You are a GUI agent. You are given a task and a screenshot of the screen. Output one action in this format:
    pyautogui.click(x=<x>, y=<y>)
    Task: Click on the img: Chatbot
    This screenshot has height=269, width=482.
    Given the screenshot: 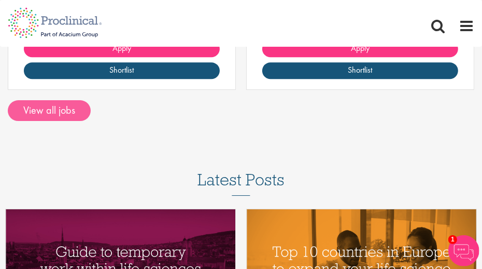 What is the action you would take?
    pyautogui.click(x=464, y=251)
    